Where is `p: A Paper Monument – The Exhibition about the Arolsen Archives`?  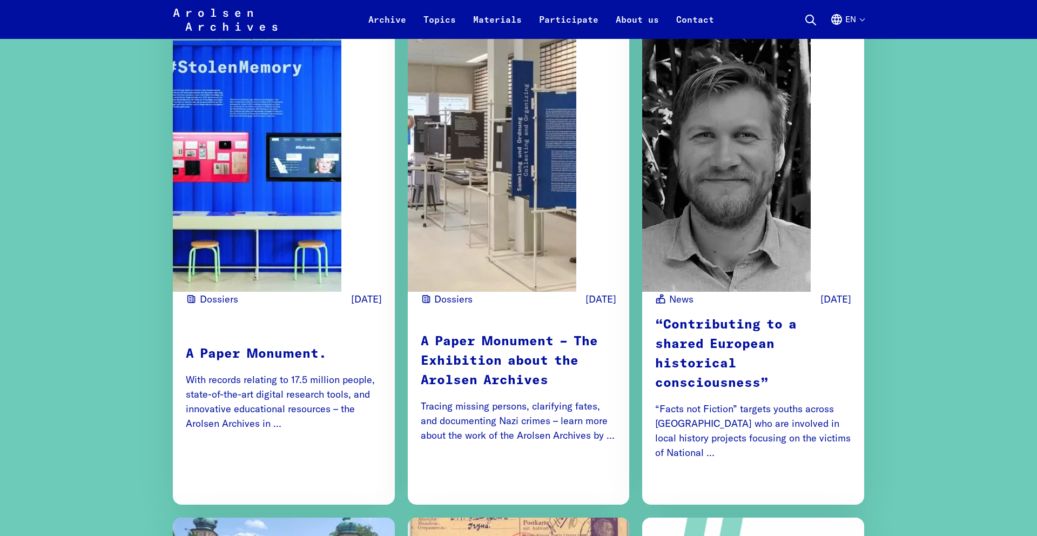
p: A Paper Monument – The Exhibition about the Arolsen Archives is located at coordinates (519, 361).